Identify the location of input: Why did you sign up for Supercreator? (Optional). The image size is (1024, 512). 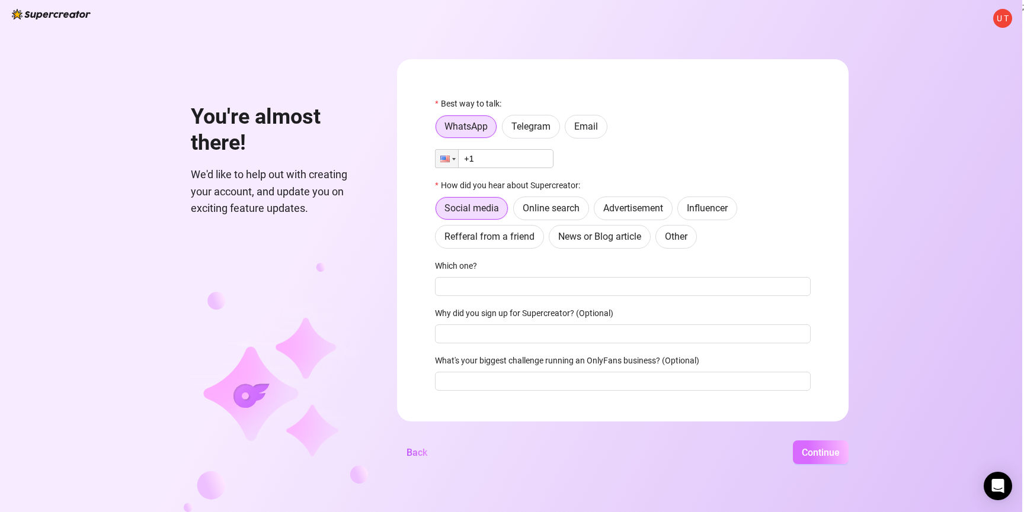
(623, 334).